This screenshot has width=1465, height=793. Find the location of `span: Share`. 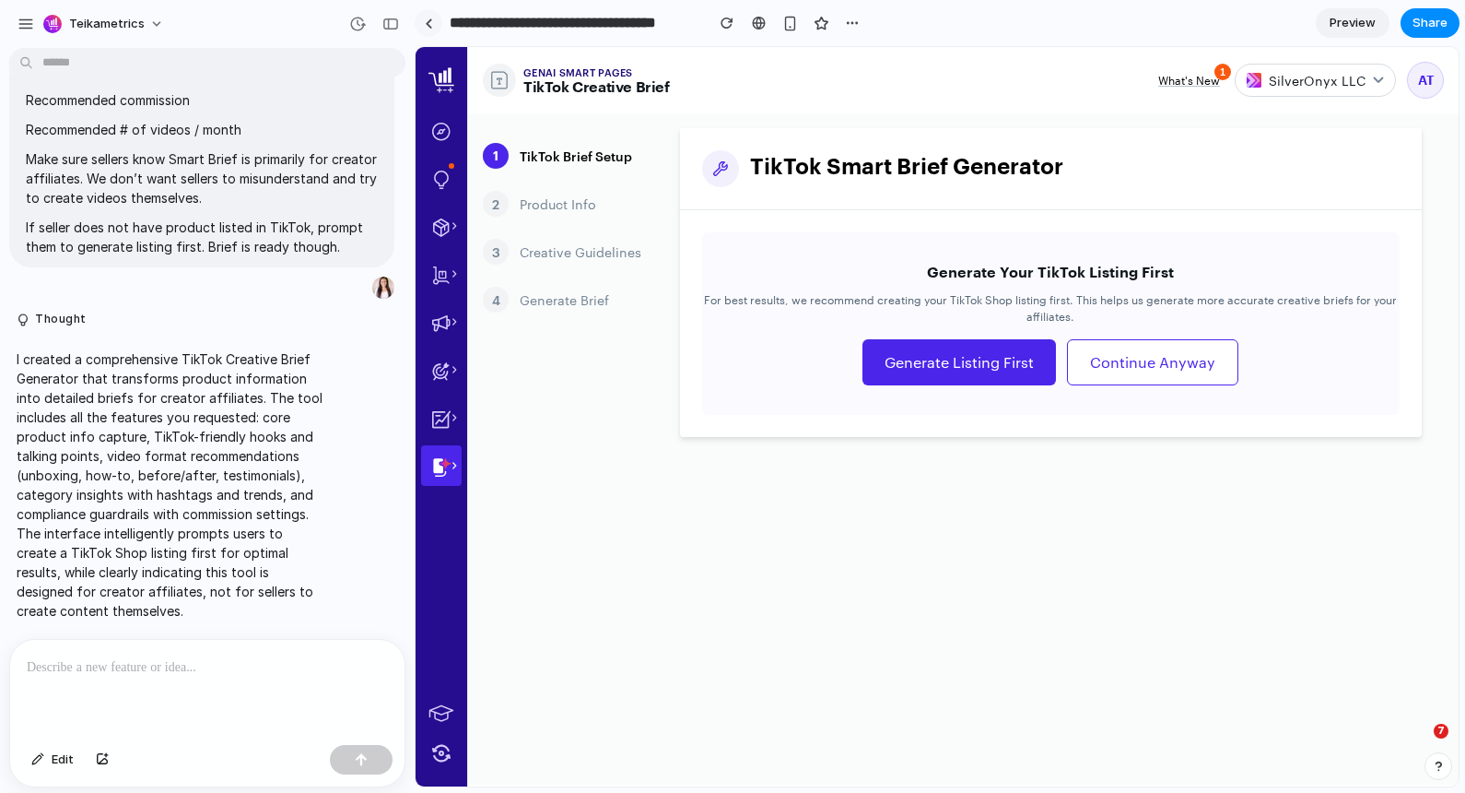

span: Share is located at coordinates (1430, 23).